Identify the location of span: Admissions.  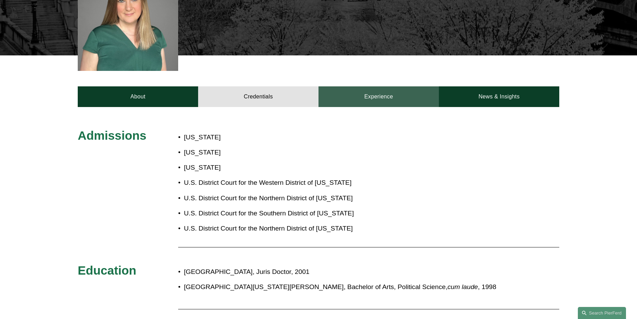
(112, 135).